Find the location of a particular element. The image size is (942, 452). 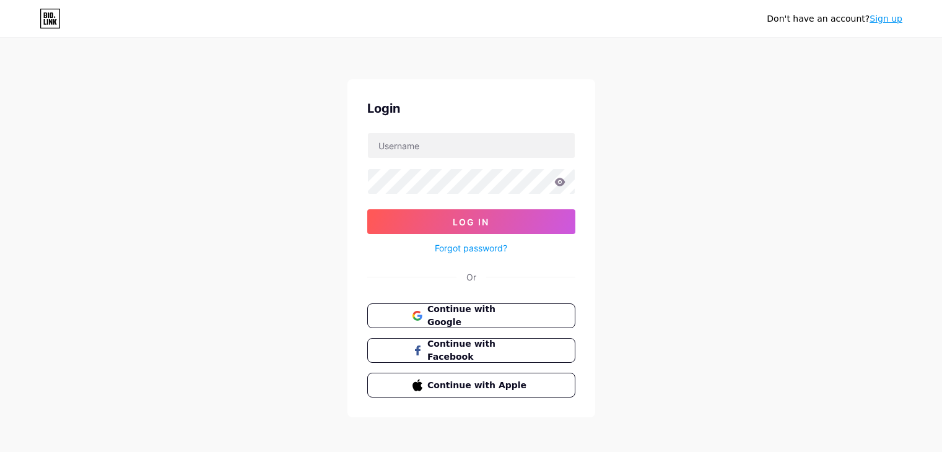

button: Log In is located at coordinates (471, 222).